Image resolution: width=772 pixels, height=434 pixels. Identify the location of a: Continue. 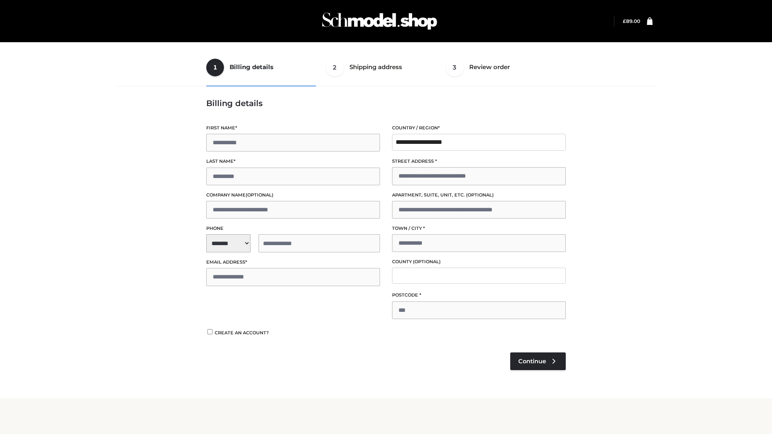
(538, 361).